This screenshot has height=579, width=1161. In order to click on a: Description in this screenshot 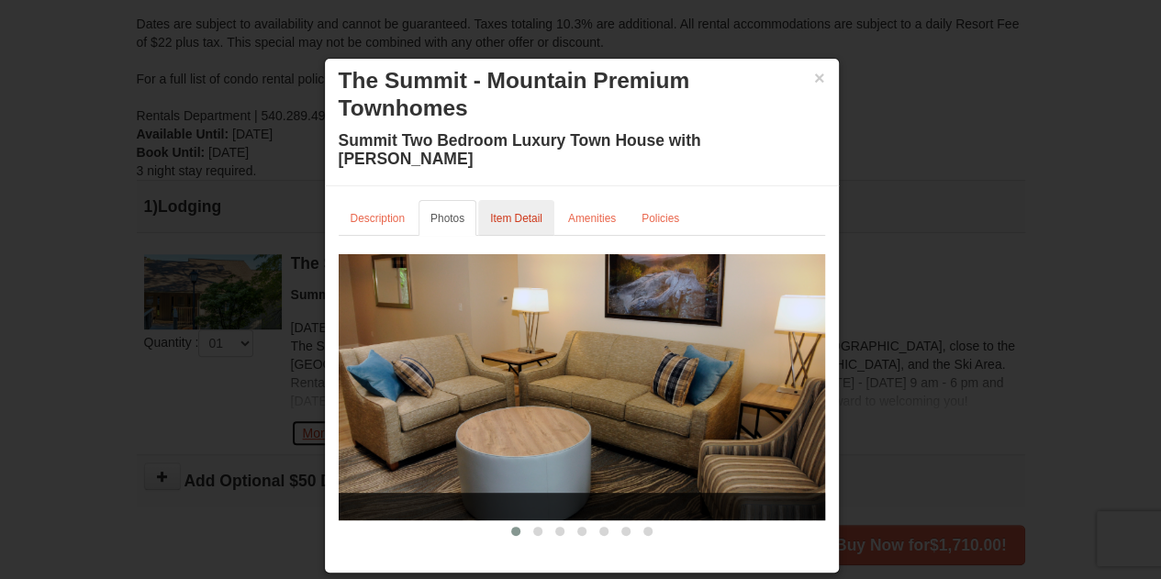, I will do `click(377, 217)`.